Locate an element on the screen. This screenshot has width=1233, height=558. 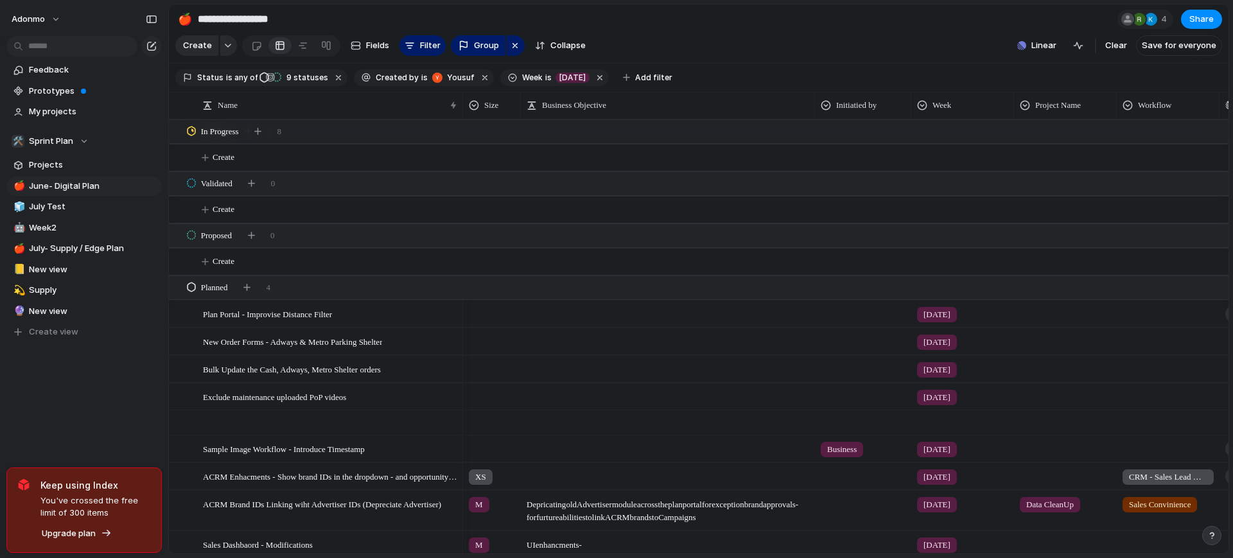
div: 💫Supply is located at coordinates (84, 290).